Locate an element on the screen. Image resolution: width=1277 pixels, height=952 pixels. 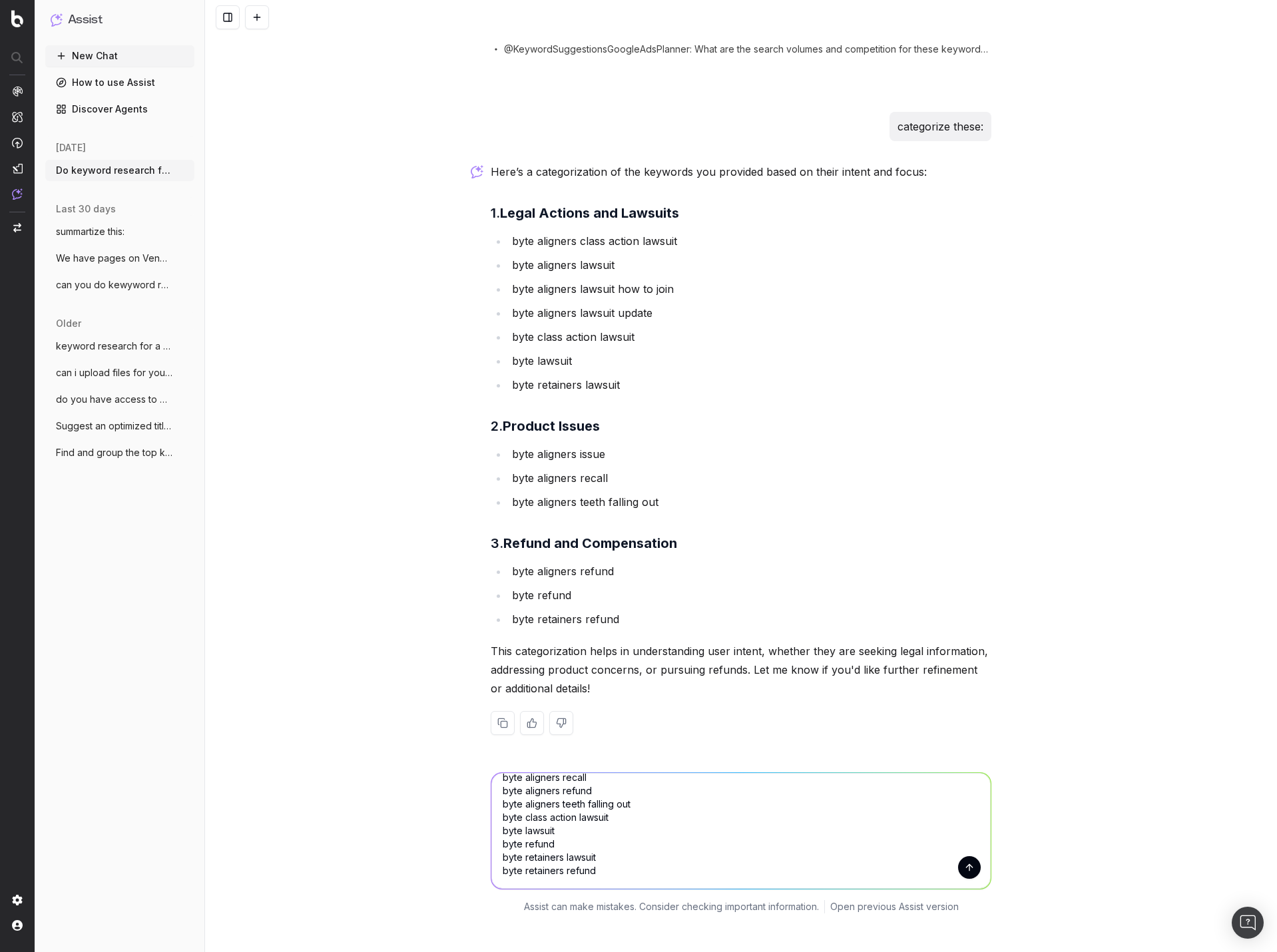
textarea: byte aligners class action lawsuit byte aligners issue byte aligners lawsuit byte aligners lawsui... is located at coordinates (741, 831).